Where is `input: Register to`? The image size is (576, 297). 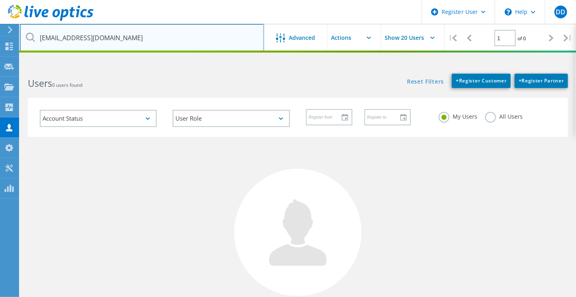 input: Register to is located at coordinates (385, 117).